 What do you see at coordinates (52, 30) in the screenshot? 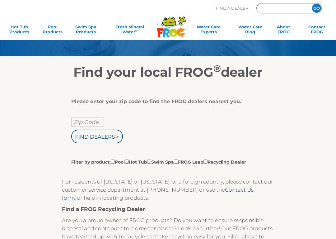
I see `a: PoolProducts` at bounding box center [52, 30].